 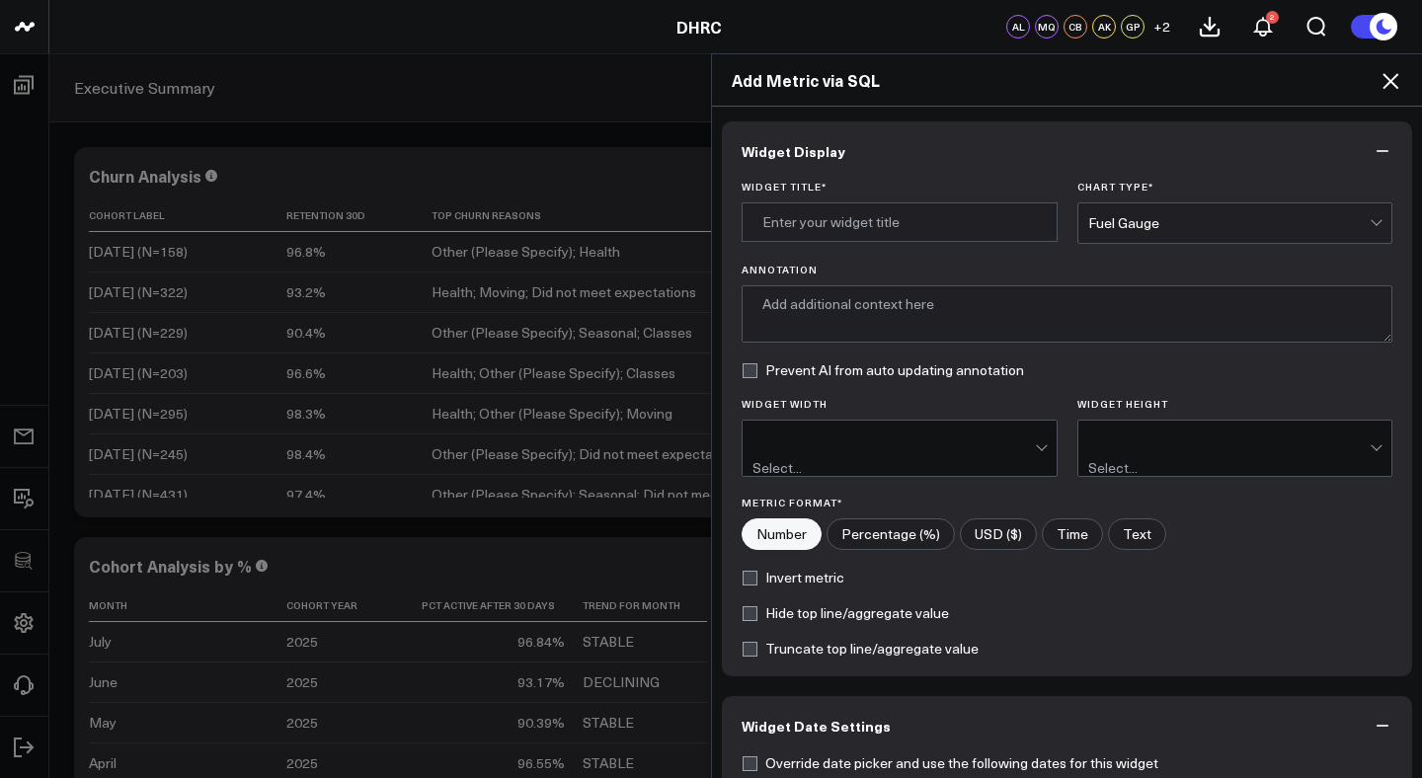 What do you see at coordinates (998, 534) in the screenshot?
I see `label: USD ($)` at bounding box center [998, 534].